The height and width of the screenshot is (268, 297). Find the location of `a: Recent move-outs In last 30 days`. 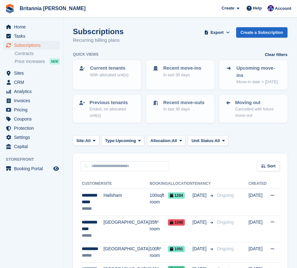

a: Recent move-outs In last 30 days is located at coordinates (180, 106).